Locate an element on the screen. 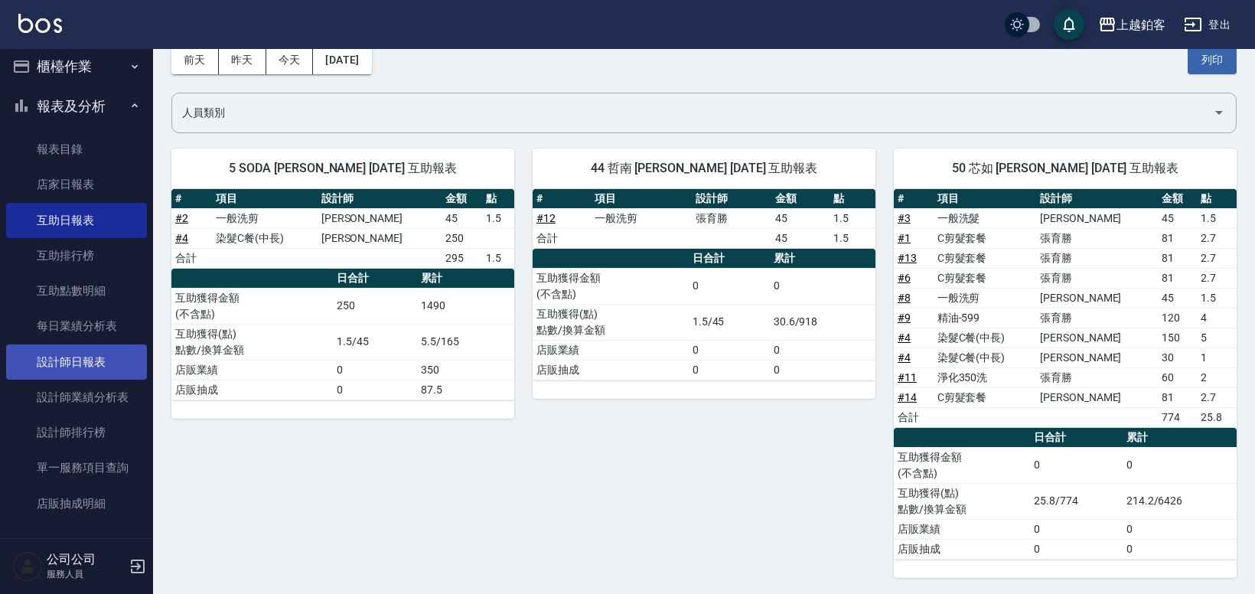 The width and height of the screenshot is (1255, 594). td: 25.8/774 is located at coordinates (1076, 501).